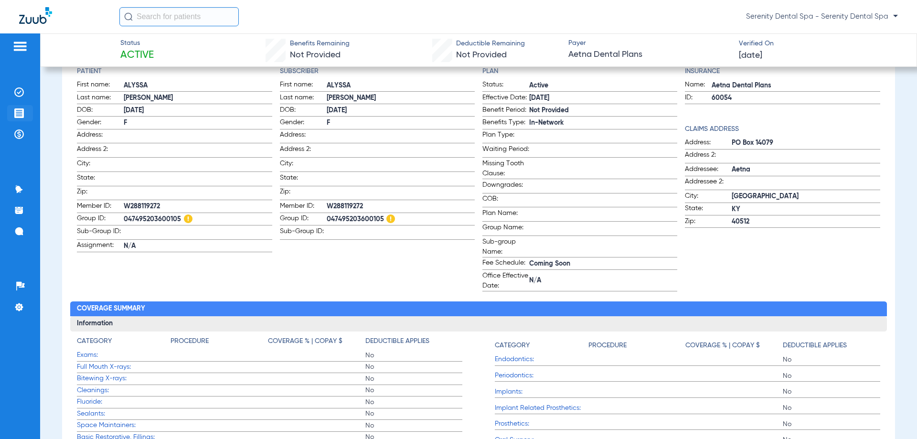  What do you see at coordinates (124, 401) in the screenshot?
I see `span: Fluoride:` at bounding box center [124, 401].